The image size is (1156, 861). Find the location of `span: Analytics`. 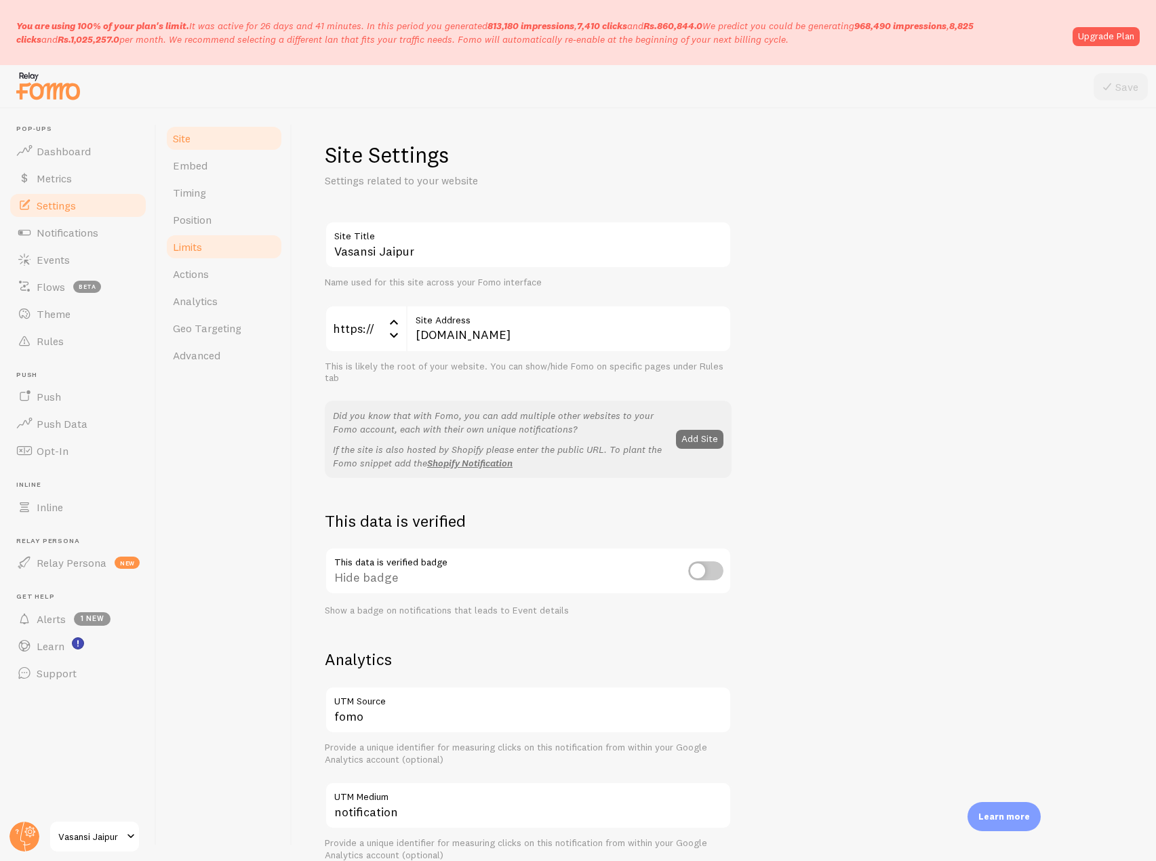

span: Analytics is located at coordinates (195, 301).